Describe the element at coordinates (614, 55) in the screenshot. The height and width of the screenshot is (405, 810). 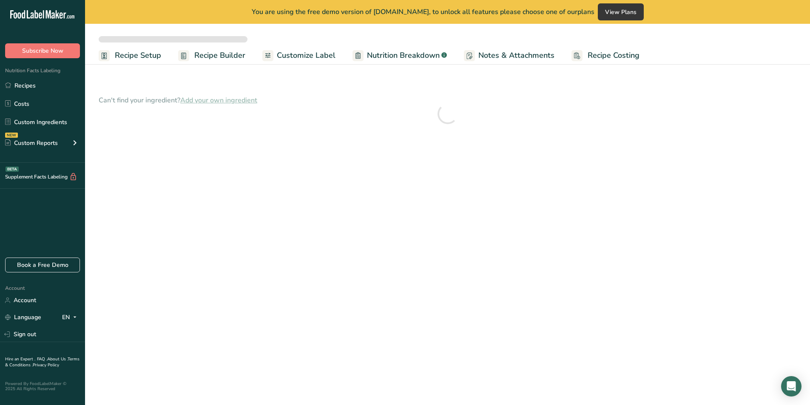
I see `span: Recipe Costing` at that location.